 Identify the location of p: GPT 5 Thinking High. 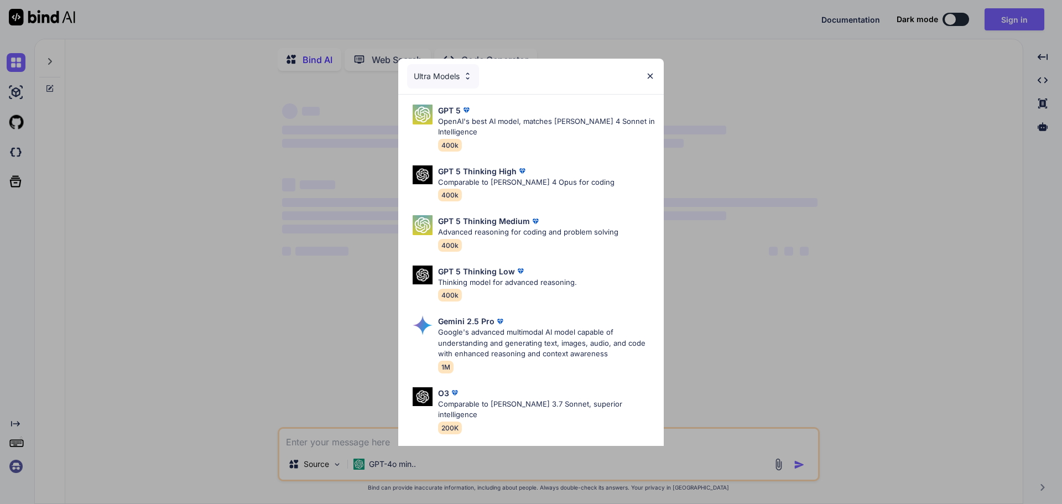
(478, 171).